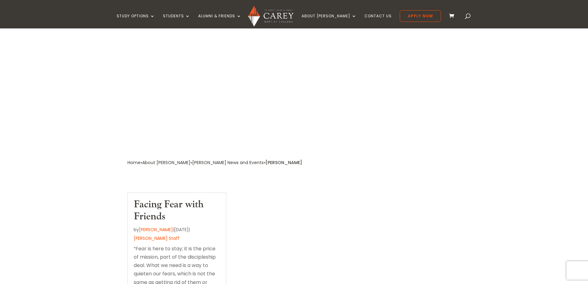 This screenshot has width=588, height=284. Describe the element at coordinates (271, 16) in the screenshot. I see `img: Carey Baptist College` at that location.